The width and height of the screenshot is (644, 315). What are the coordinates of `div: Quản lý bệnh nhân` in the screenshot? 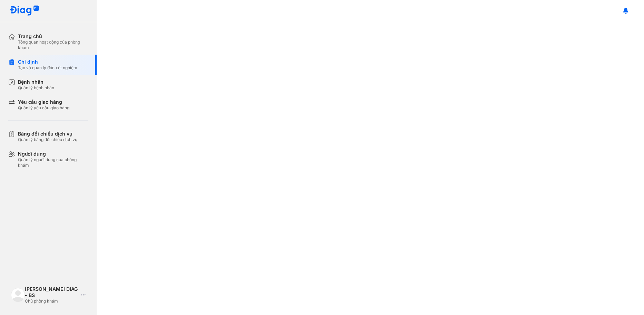 It's located at (36, 88).